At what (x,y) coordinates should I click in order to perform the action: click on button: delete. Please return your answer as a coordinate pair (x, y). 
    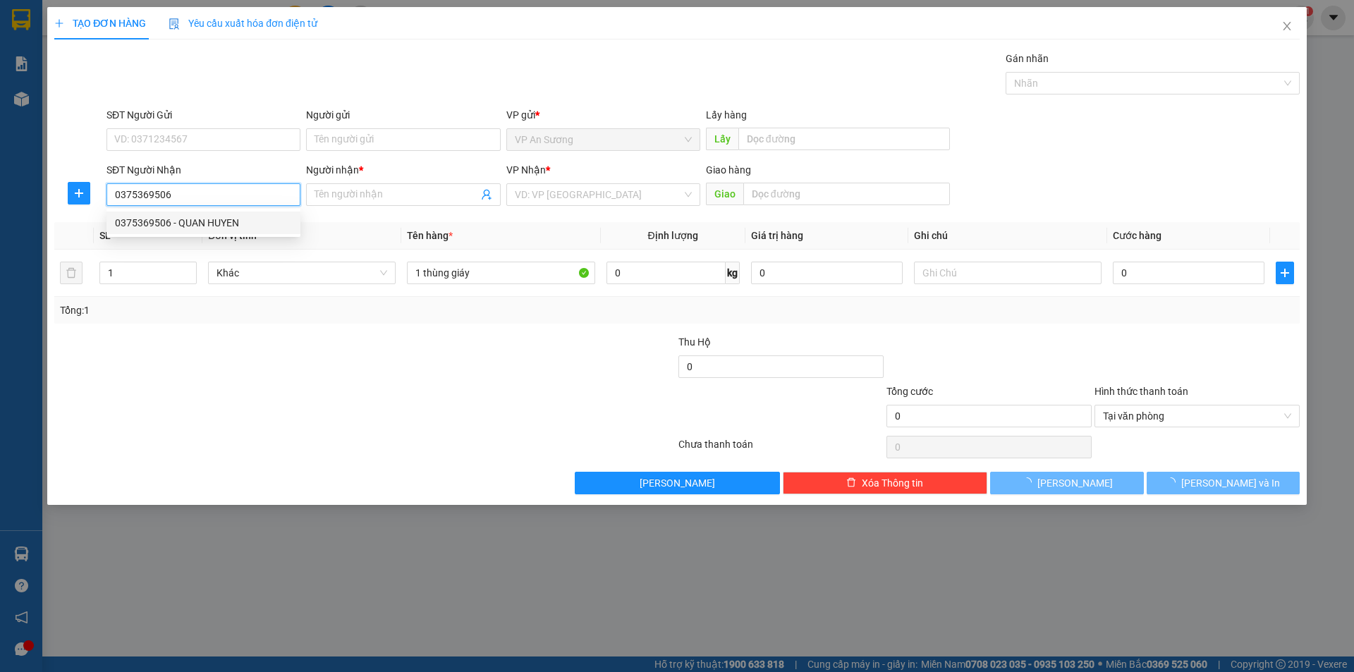
    Looking at the image, I should click on (71, 273).